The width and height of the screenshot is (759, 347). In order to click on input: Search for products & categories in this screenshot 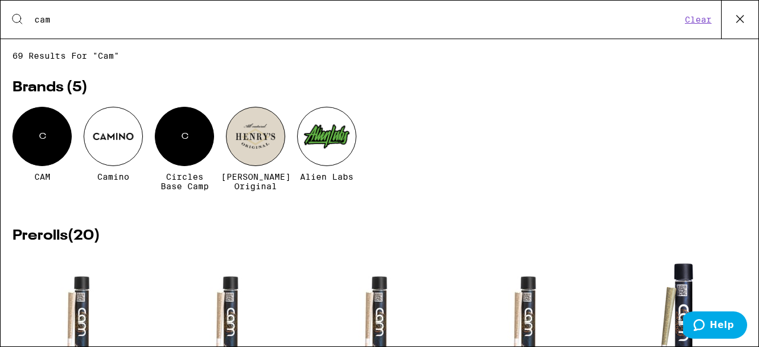, I will do `click(358, 20)`.